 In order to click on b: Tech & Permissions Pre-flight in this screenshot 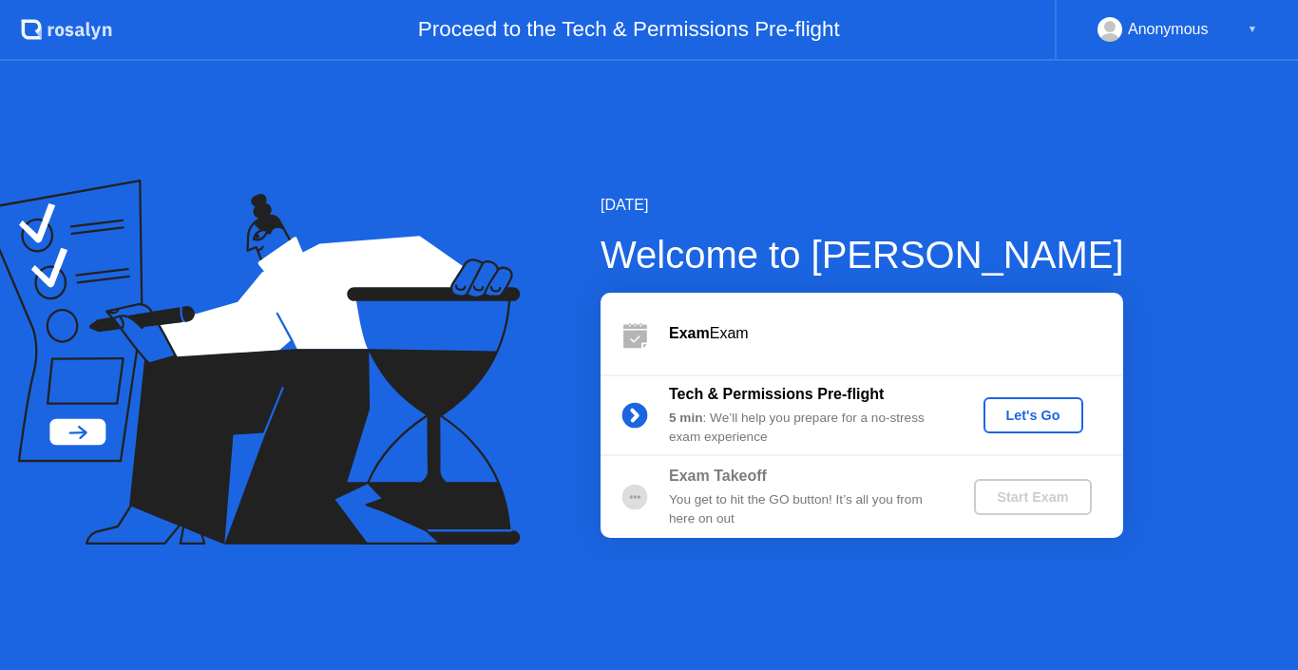, I will do `click(776, 393)`.